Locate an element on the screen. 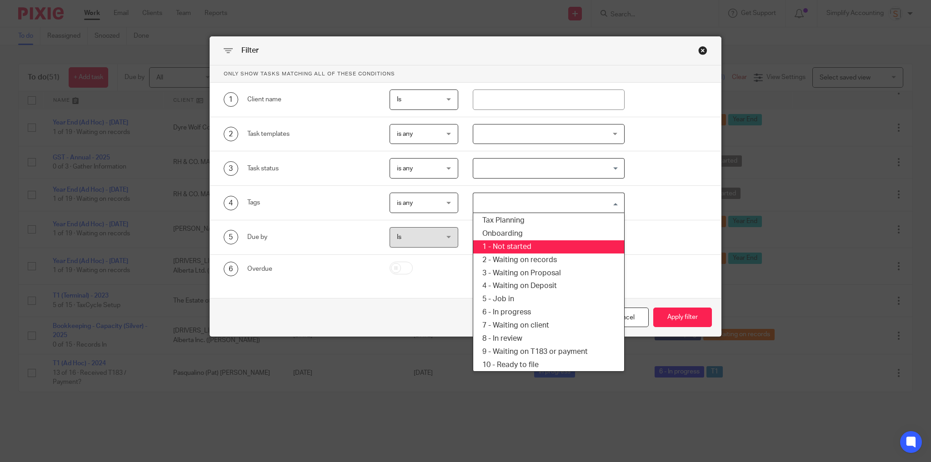 Image resolution: width=931 pixels, height=462 pixels. button: Apply filter is located at coordinates (682, 317).